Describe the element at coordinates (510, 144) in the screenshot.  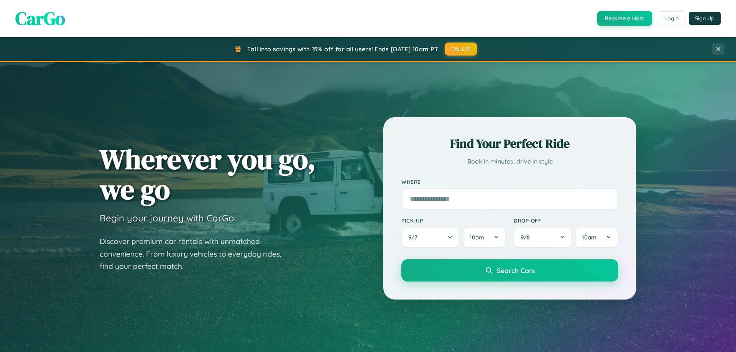
I see `h2: Find Your Perfect Ride` at that location.